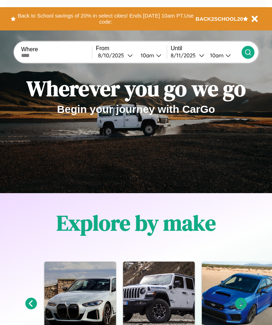  What do you see at coordinates (220, 19) in the screenshot?
I see `b: BACK2SCHOOL20` at bounding box center [220, 19].